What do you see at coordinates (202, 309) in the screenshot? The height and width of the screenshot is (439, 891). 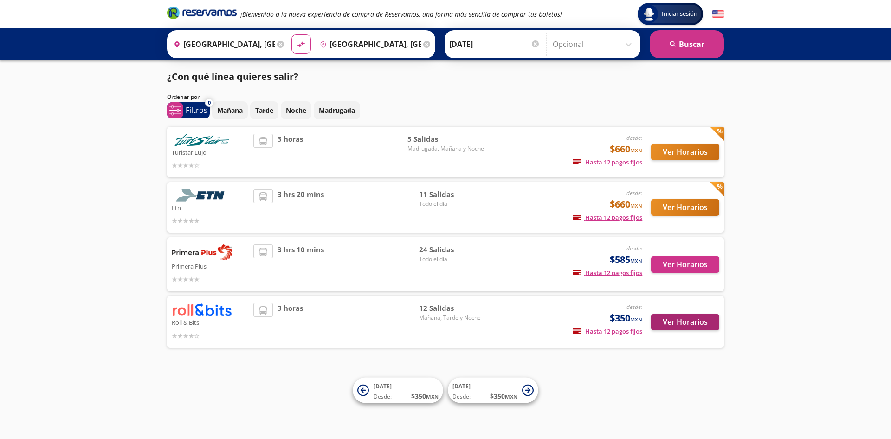 I see `img: Roll & Bits` at bounding box center [202, 309].